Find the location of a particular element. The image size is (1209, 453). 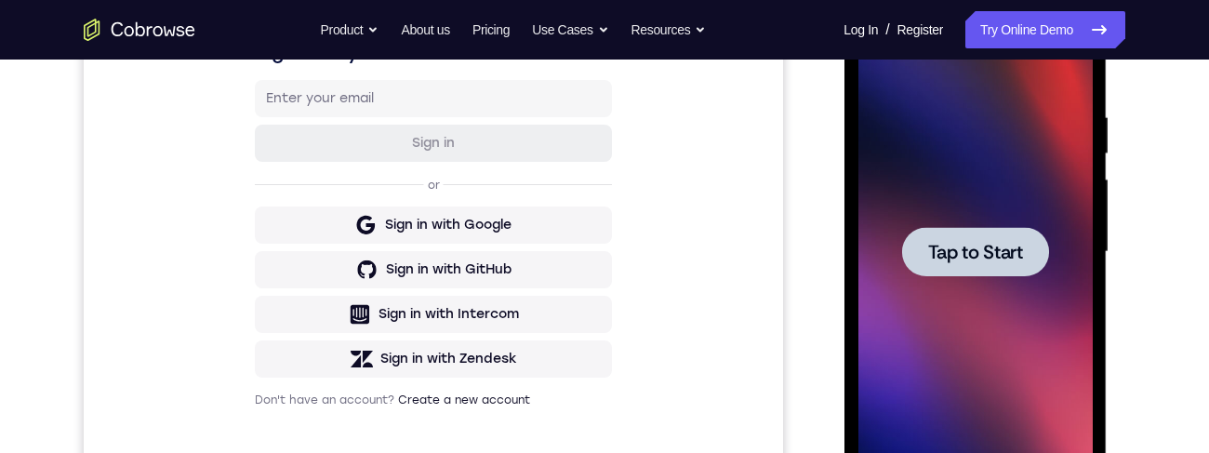

p: or is located at coordinates (350, 273).